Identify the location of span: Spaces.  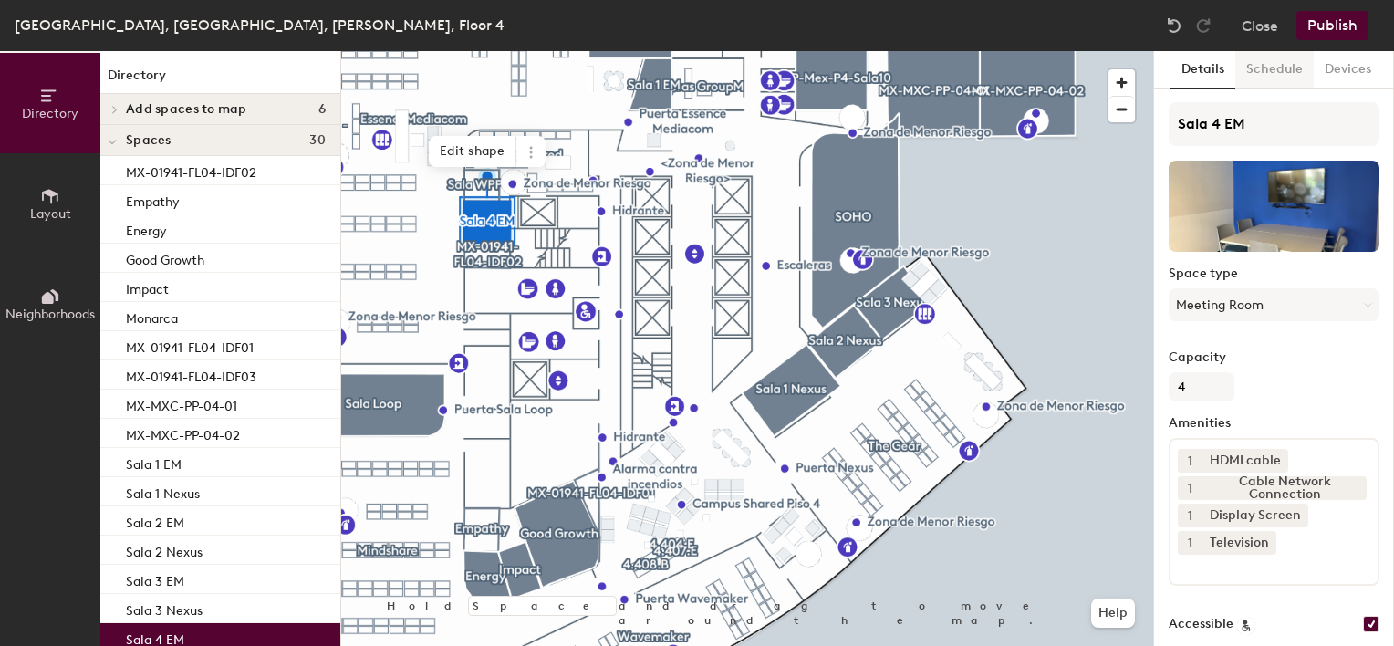
(149, 140).